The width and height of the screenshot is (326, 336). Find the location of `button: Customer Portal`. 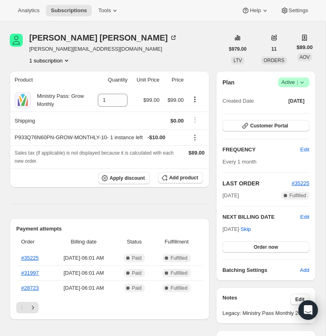

button: Customer Portal is located at coordinates (266, 126).